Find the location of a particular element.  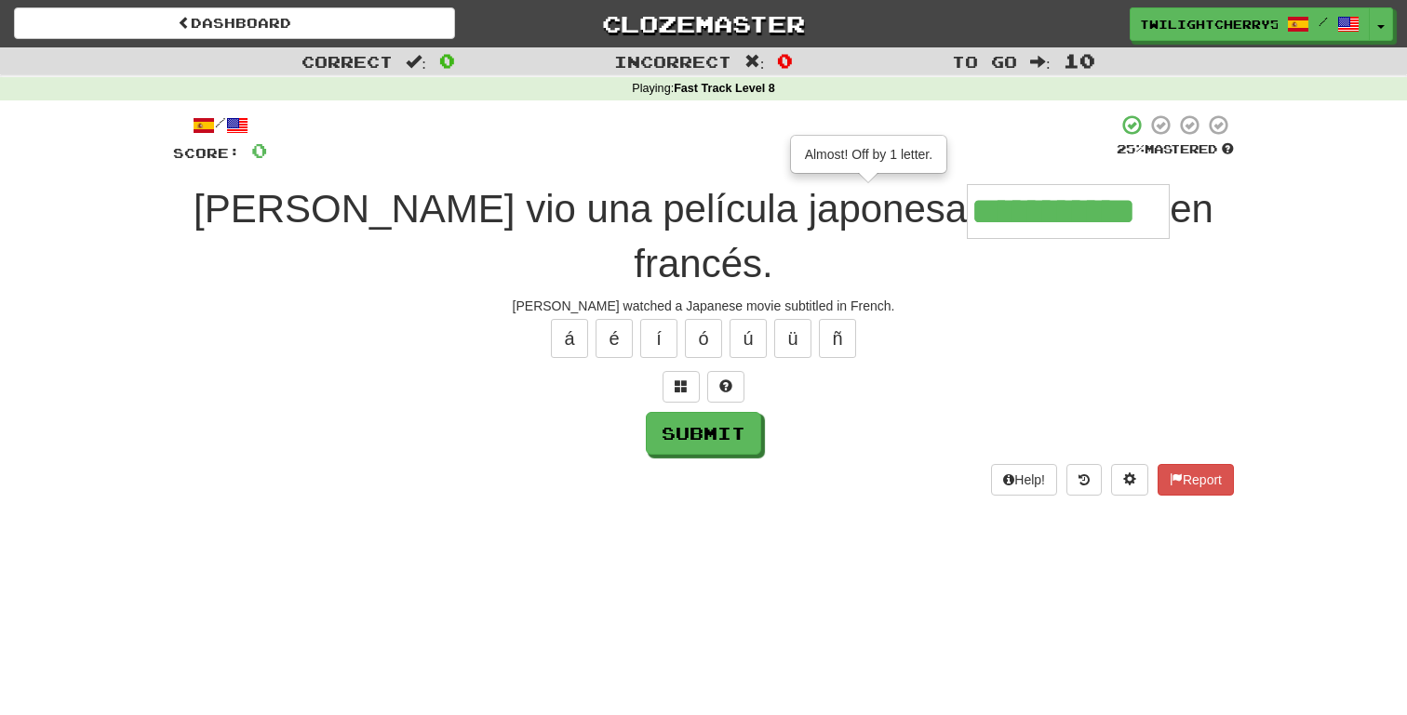

button: ñ is located at coordinates (837, 339).